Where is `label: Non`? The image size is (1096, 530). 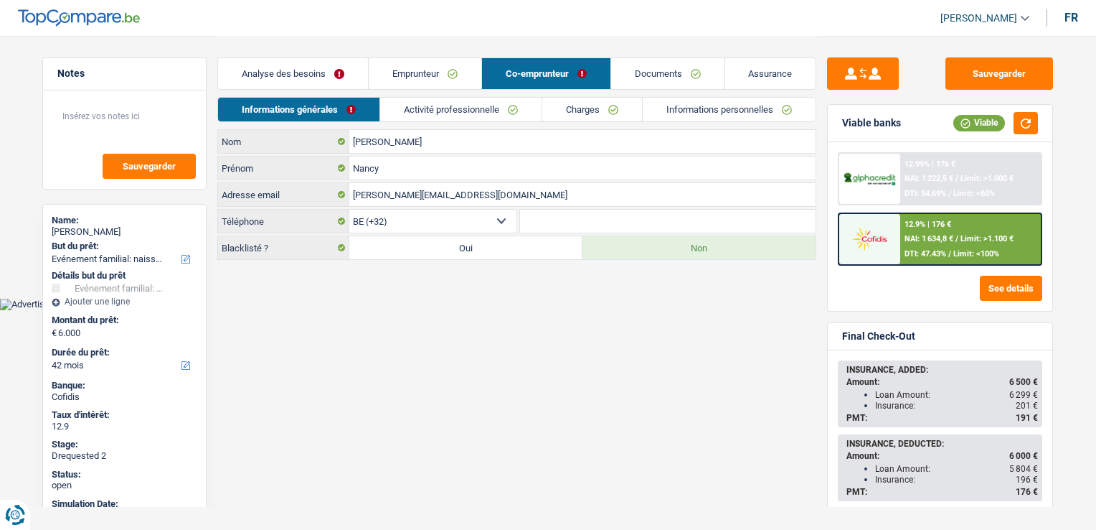 label: Non is located at coordinates (699, 248).